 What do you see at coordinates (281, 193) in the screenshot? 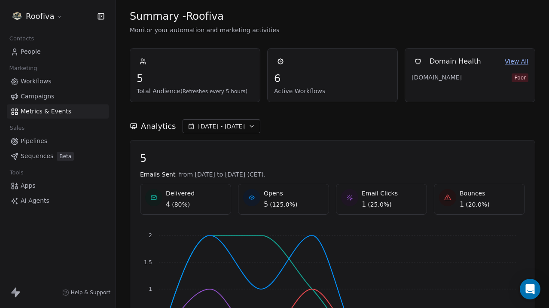
I see `span: Opens` at bounding box center [281, 193].